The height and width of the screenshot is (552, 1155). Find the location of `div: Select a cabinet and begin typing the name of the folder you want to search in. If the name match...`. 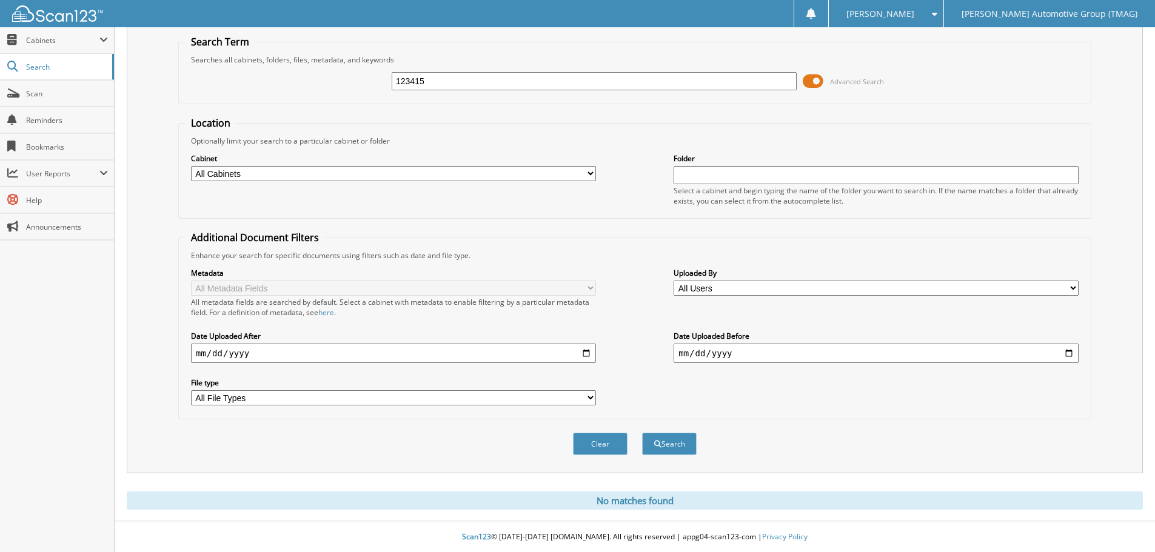

div: Select a cabinet and begin typing the name of the folder you want to search in. If the name match... is located at coordinates (876, 196).